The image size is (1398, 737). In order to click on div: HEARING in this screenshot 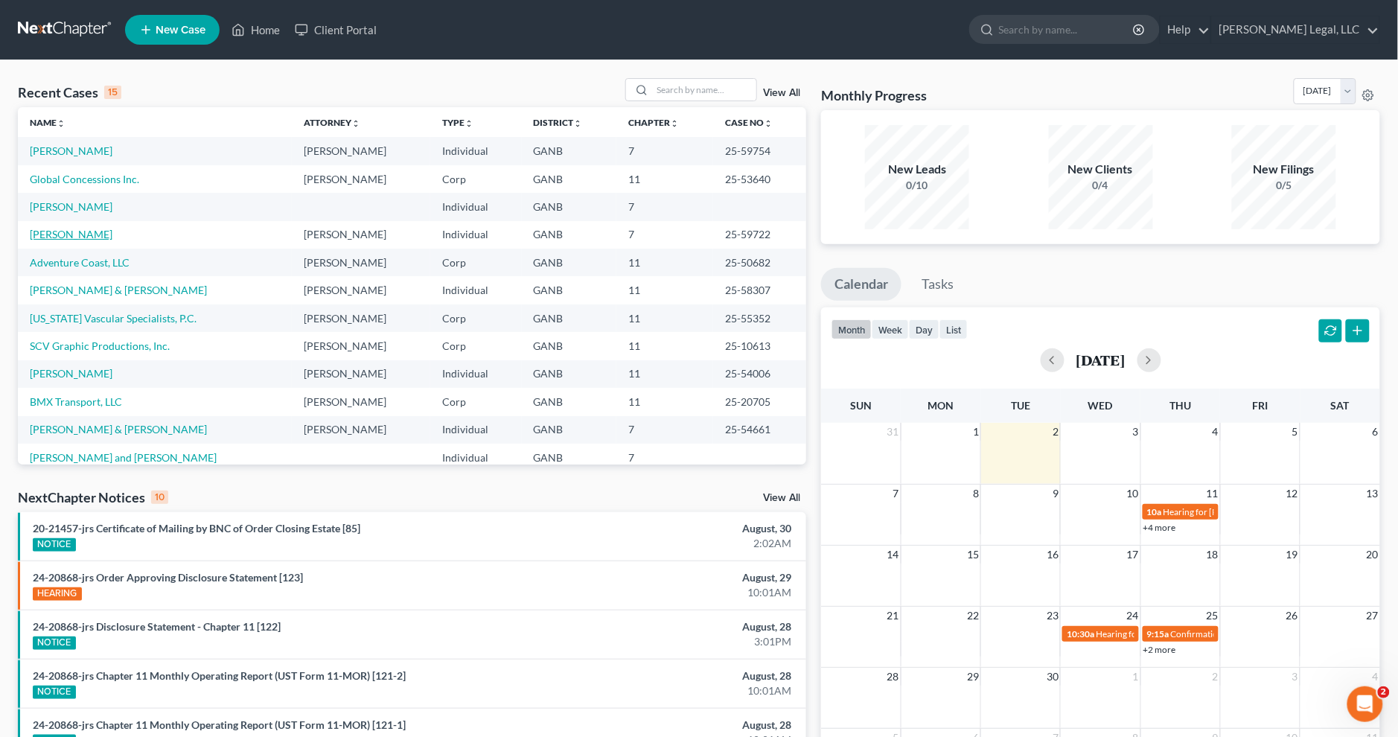, I will do `click(57, 594)`.